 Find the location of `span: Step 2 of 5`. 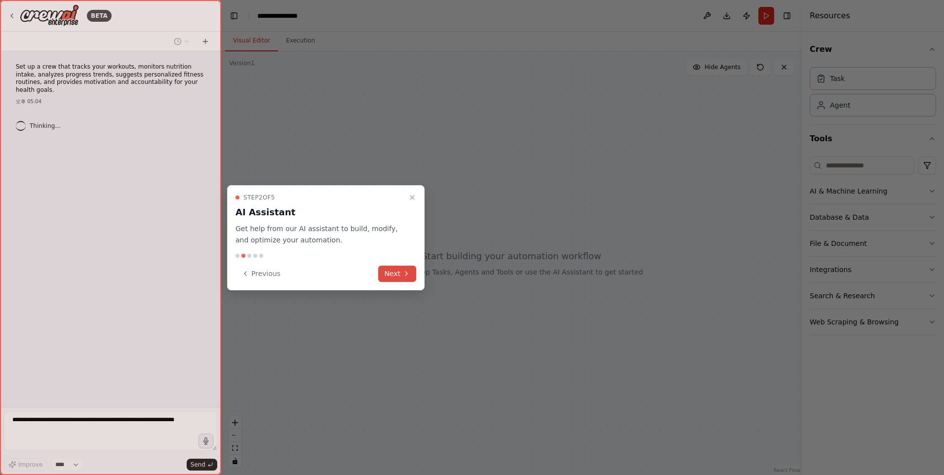

span: Step 2 of 5 is located at coordinates (259, 198).